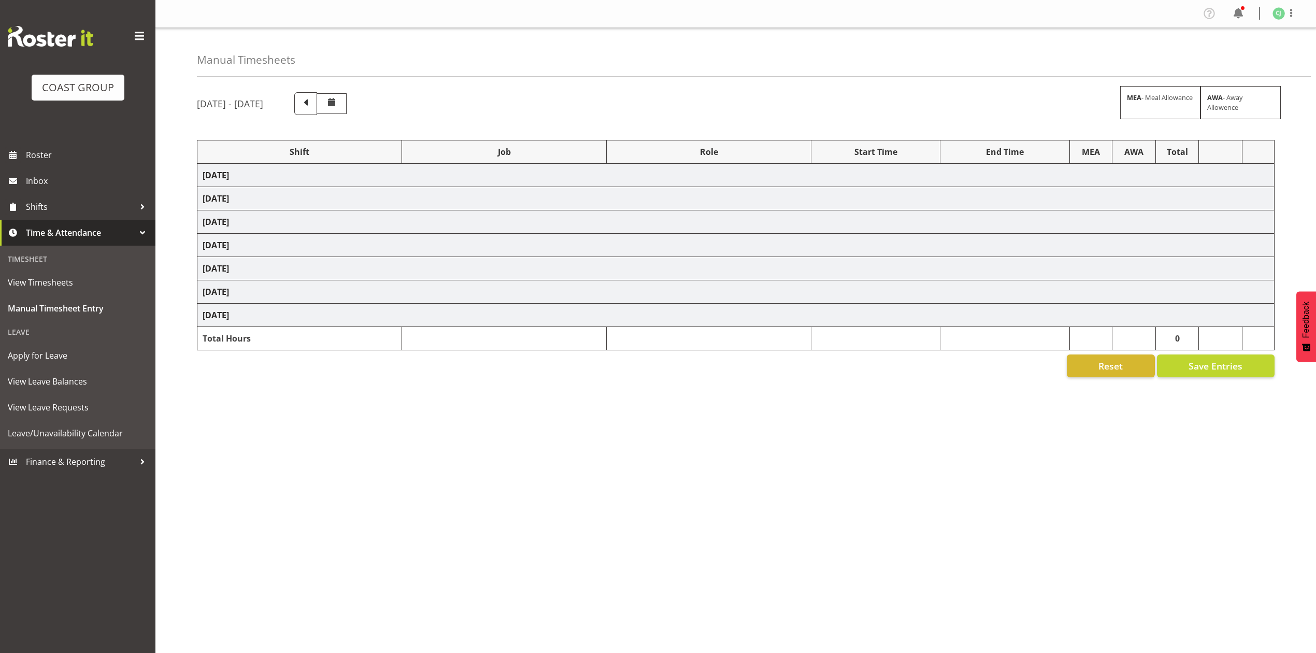  Describe the element at coordinates (875, 152) in the screenshot. I see `div: Start Time` at that location.